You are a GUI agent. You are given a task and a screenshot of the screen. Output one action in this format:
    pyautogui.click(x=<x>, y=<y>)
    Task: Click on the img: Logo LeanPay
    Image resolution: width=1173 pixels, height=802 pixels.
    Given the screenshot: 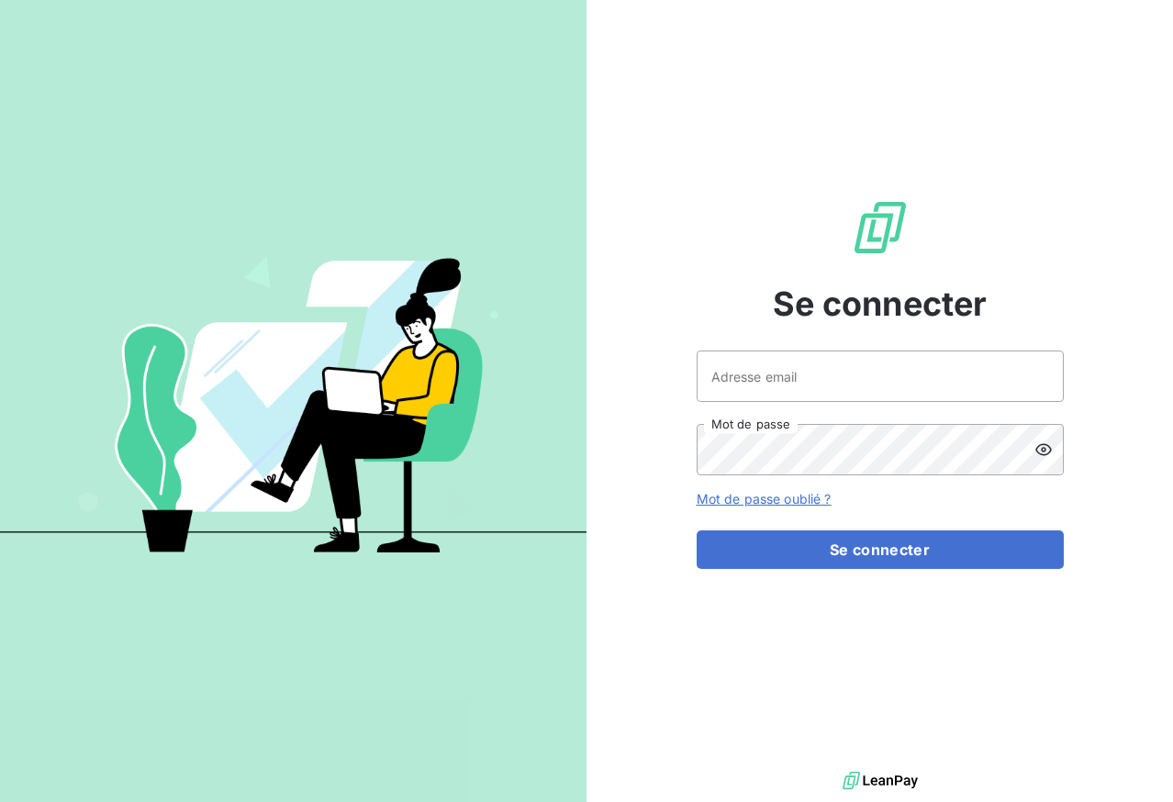 What is the action you would take?
    pyautogui.click(x=880, y=228)
    